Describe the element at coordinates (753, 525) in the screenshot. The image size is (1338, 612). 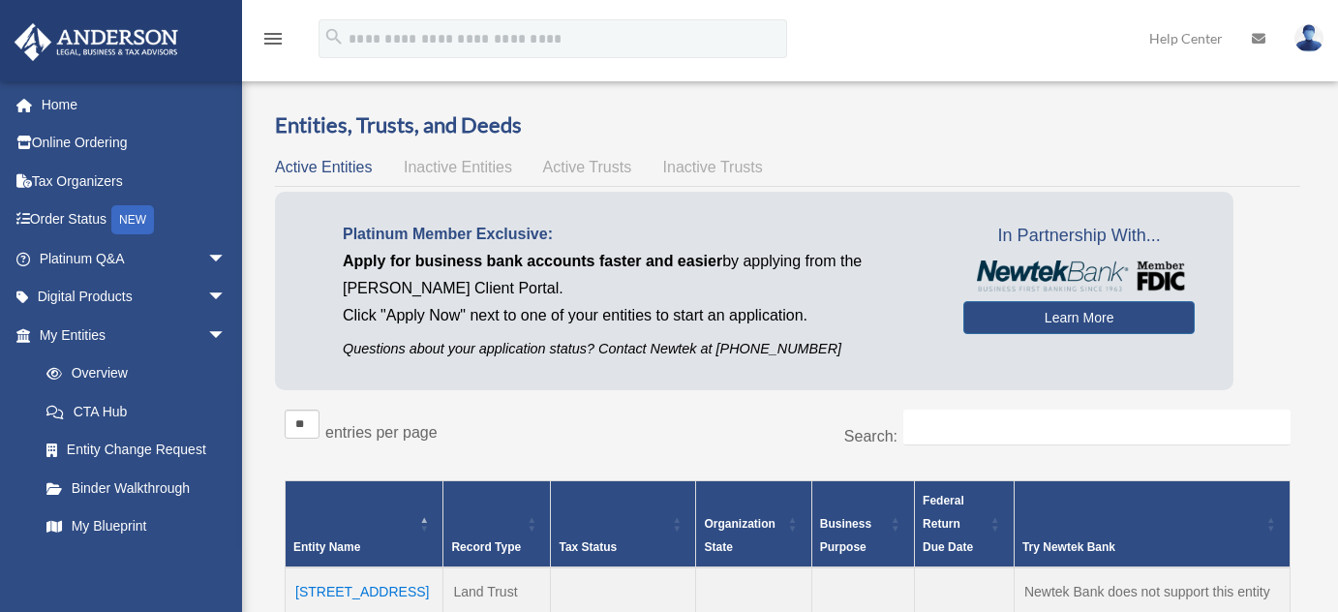
I see `th: Organization State: Activate to sort` at that location.